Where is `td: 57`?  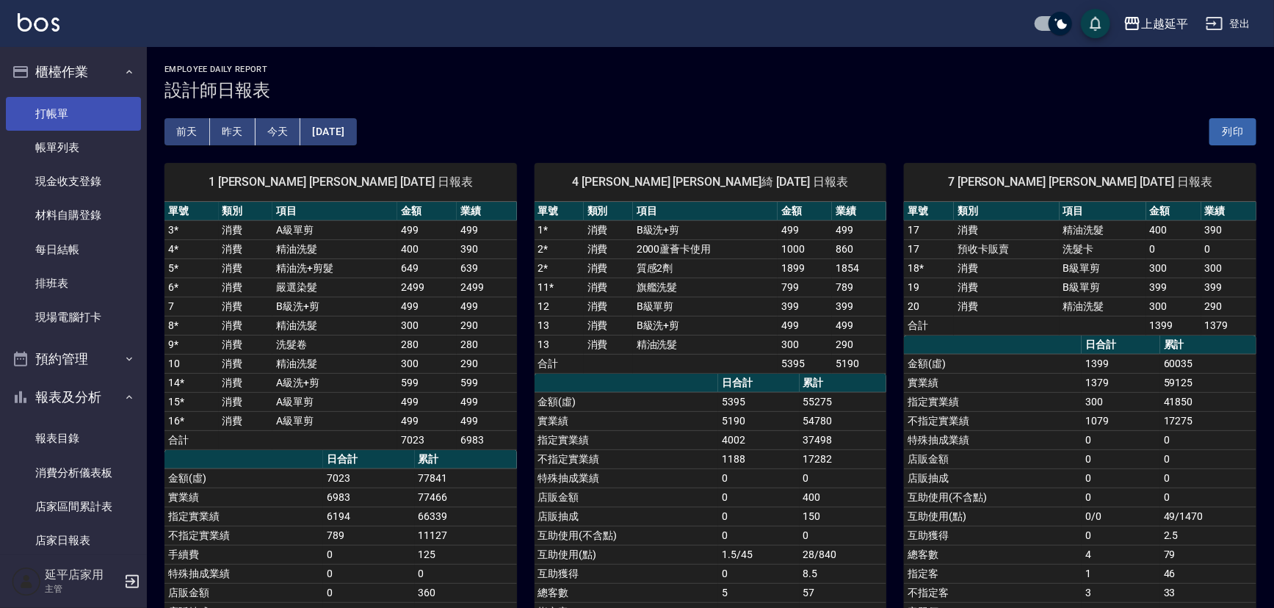 td: 57 is located at coordinates (843, 592).